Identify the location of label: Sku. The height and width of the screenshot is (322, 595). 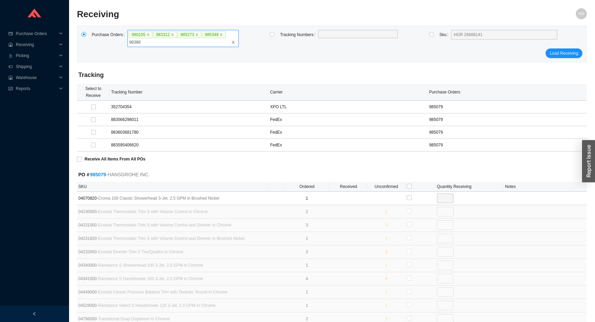
(445, 35).